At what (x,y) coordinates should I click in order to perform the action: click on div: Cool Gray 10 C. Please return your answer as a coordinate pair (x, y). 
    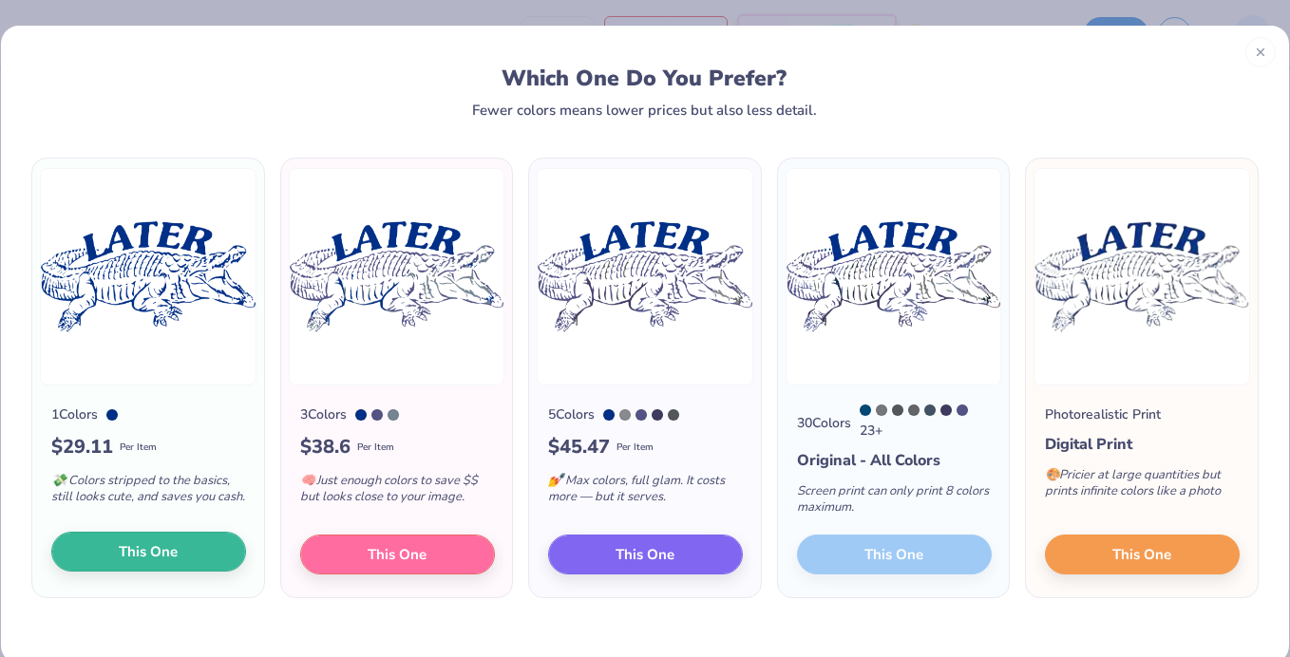
    Looking at the image, I should click on (914, 410).